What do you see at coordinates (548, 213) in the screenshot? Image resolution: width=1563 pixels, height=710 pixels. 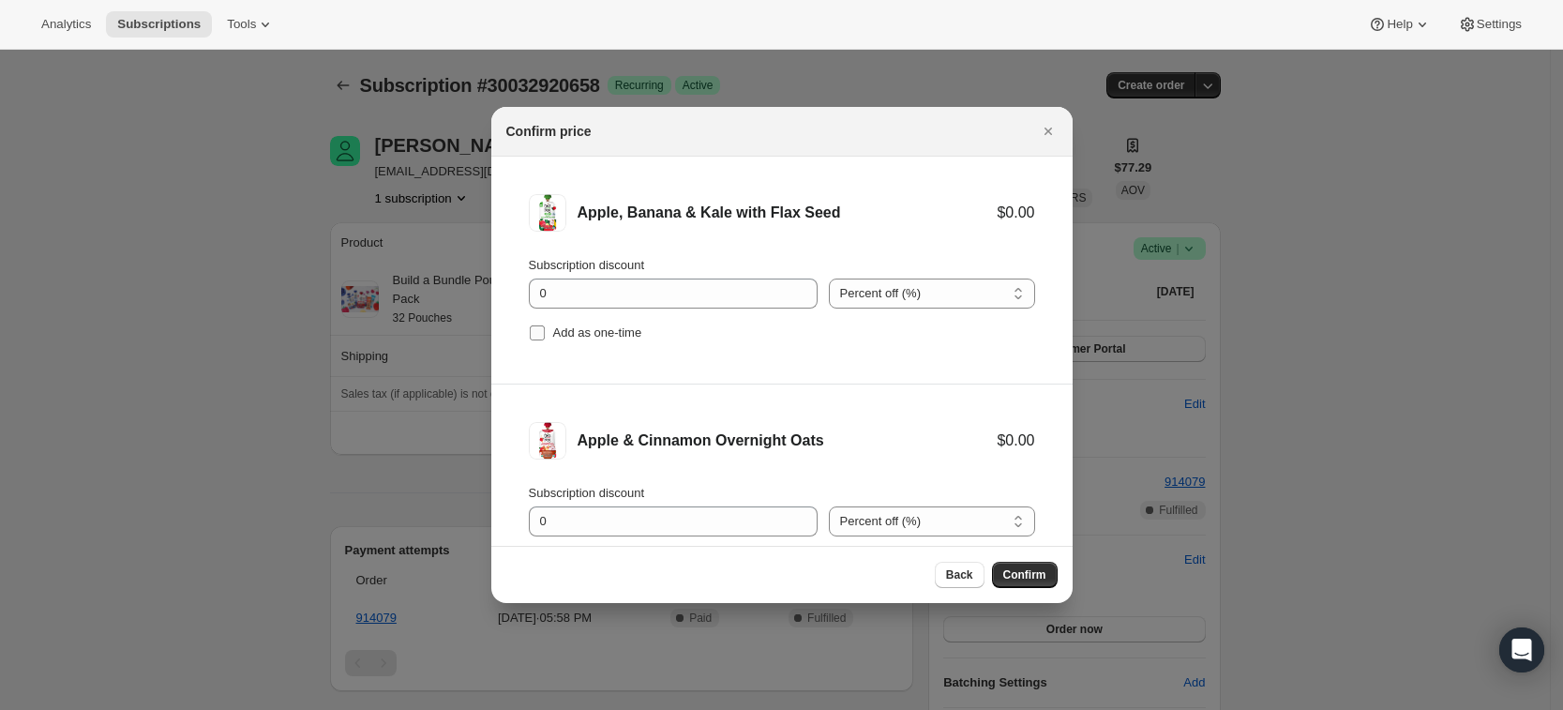 I see `img: Apple, Banana & Kale with Flax Seed` at bounding box center [548, 213].